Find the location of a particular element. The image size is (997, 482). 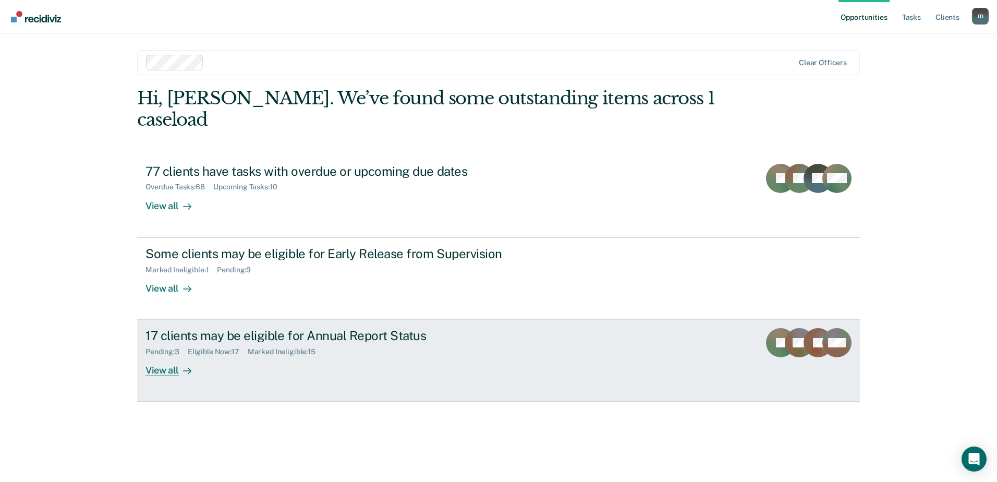

div: Pending : 9 is located at coordinates (238, 270).